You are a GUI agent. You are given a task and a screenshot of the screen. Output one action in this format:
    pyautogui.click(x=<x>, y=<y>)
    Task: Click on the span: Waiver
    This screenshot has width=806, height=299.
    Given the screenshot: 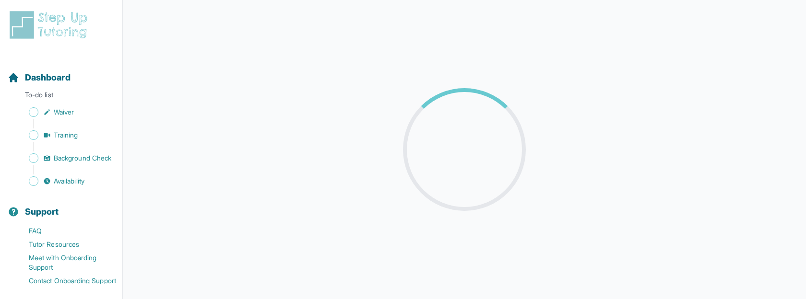 What is the action you would take?
    pyautogui.click(x=64, y=112)
    